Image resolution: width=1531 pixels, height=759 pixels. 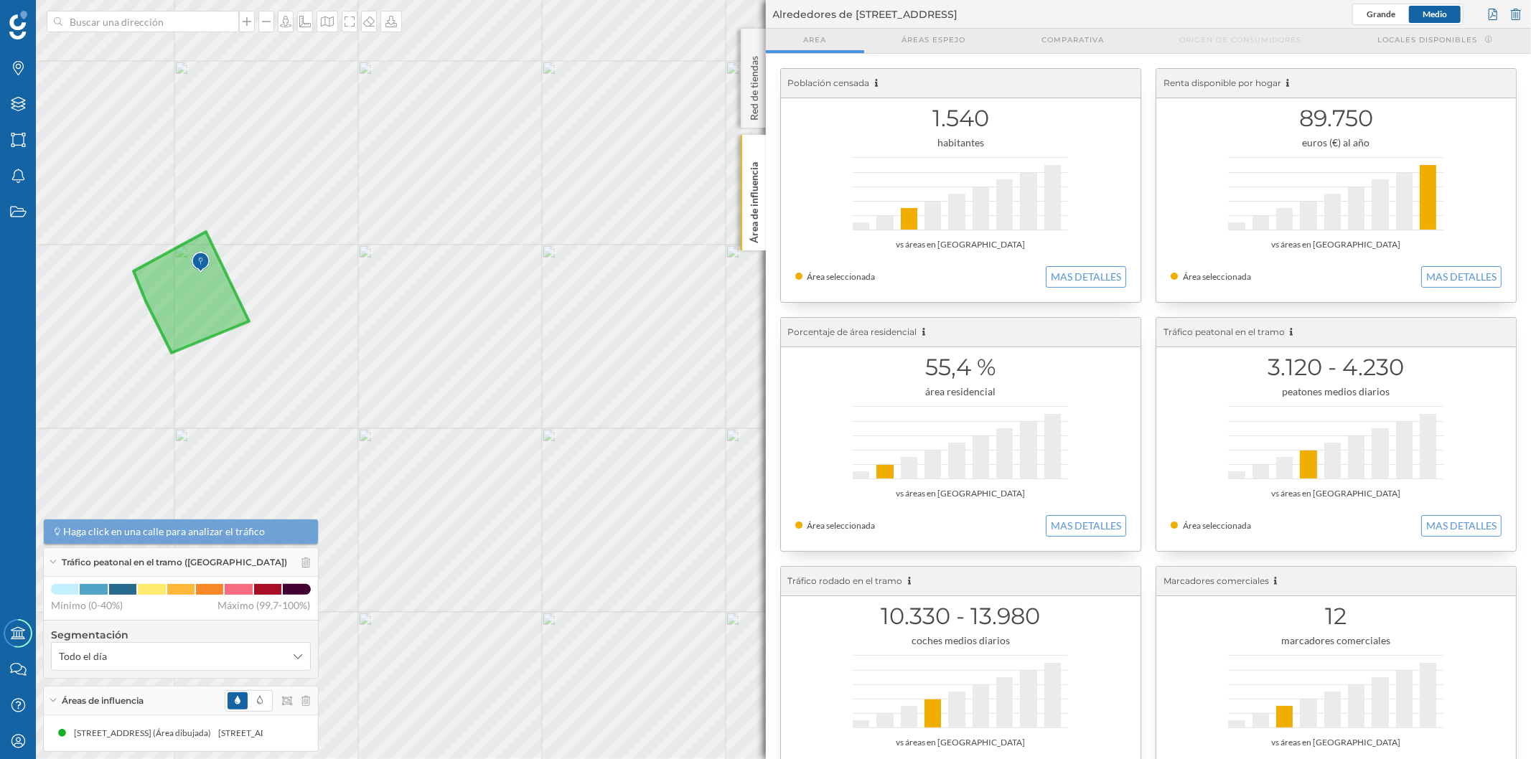 What do you see at coordinates (1335, 143) in the screenshot?
I see `div: euros (€) al año` at bounding box center [1335, 143].